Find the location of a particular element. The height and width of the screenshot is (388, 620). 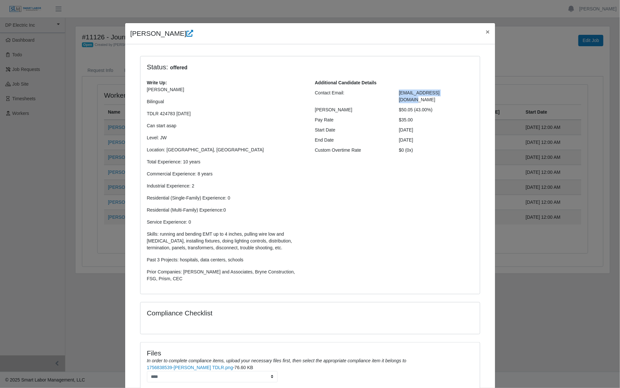

i: In order to complete compliance items, upload your necessary files first, then select the appropr... is located at coordinates (277, 360).